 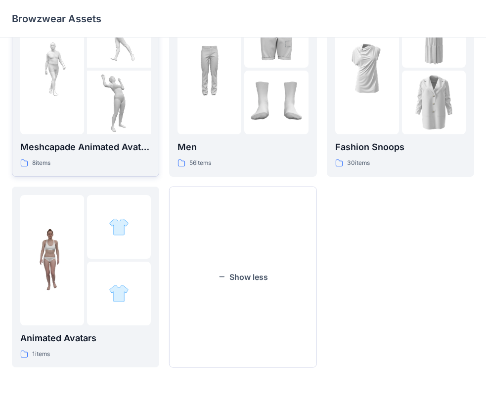 I want to click on a: folder 1folder 2folder 3Animated Avatars1items, so click(x=85, y=277).